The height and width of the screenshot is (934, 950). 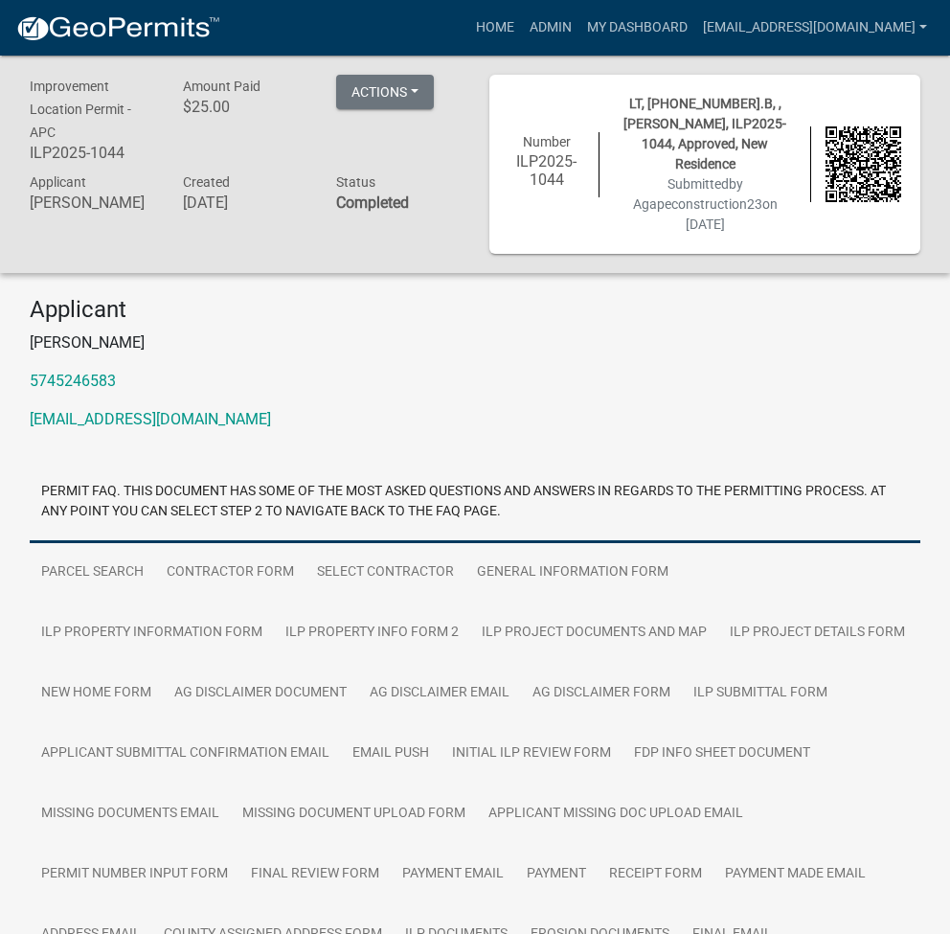 I want to click on a: Parcel search, so click(x=92, y=573).